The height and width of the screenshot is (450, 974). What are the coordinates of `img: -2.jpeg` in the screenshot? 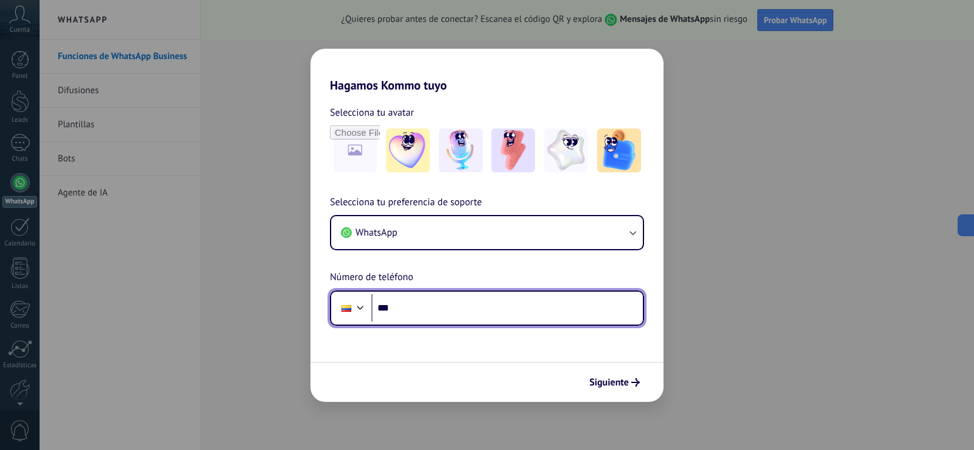 It's located at (461, 150).